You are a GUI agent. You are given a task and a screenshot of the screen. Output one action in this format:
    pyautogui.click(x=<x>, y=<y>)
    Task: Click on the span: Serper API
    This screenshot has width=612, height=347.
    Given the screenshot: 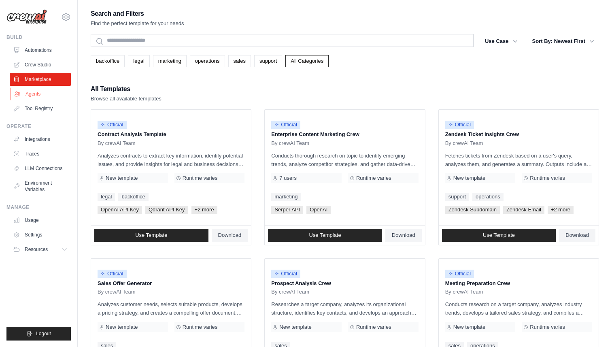 What is the action you would take?
    pyautogui.click(x=287, y=210)
    